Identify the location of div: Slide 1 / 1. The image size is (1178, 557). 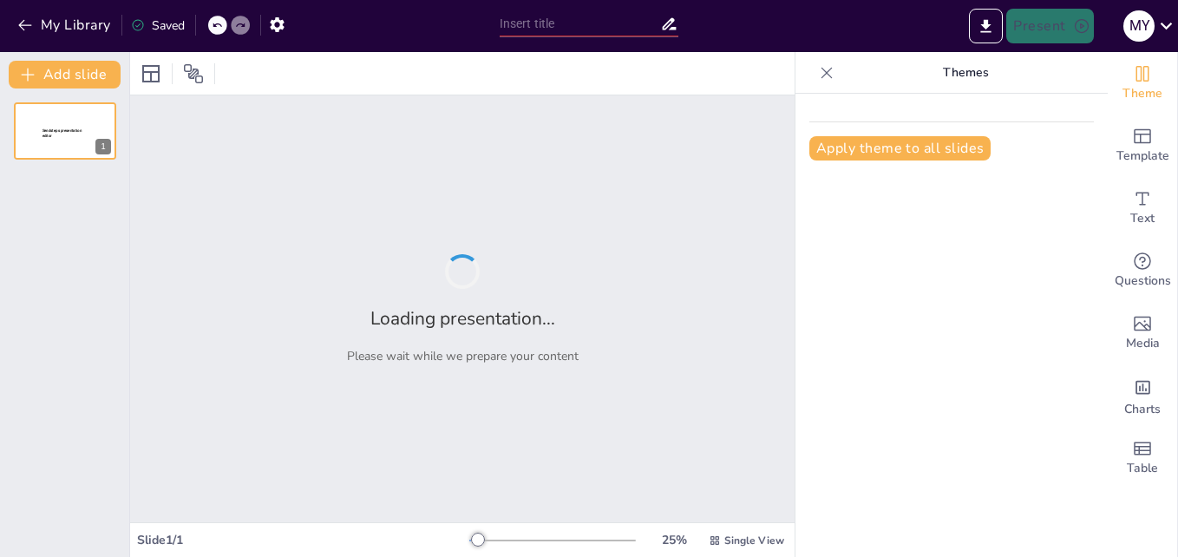
(303, 540).